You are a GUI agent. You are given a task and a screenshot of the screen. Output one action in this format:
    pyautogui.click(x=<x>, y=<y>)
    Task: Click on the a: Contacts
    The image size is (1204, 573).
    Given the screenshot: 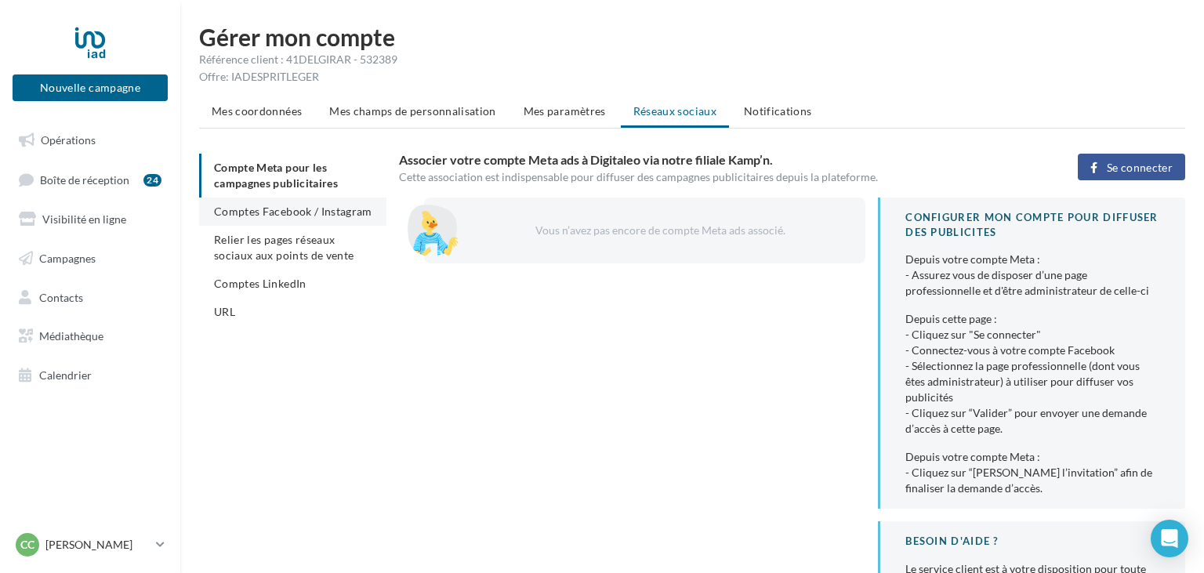 What is the action you would take?
    pyautogui.click(x=90, y=298)
    